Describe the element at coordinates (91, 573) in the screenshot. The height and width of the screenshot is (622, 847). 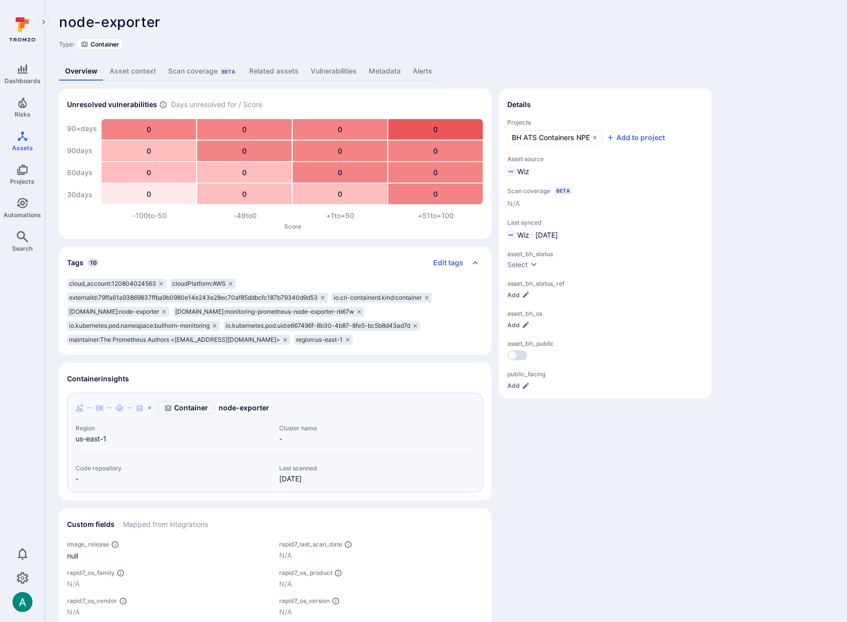
I see `span: rapid7_os_family` at that location.